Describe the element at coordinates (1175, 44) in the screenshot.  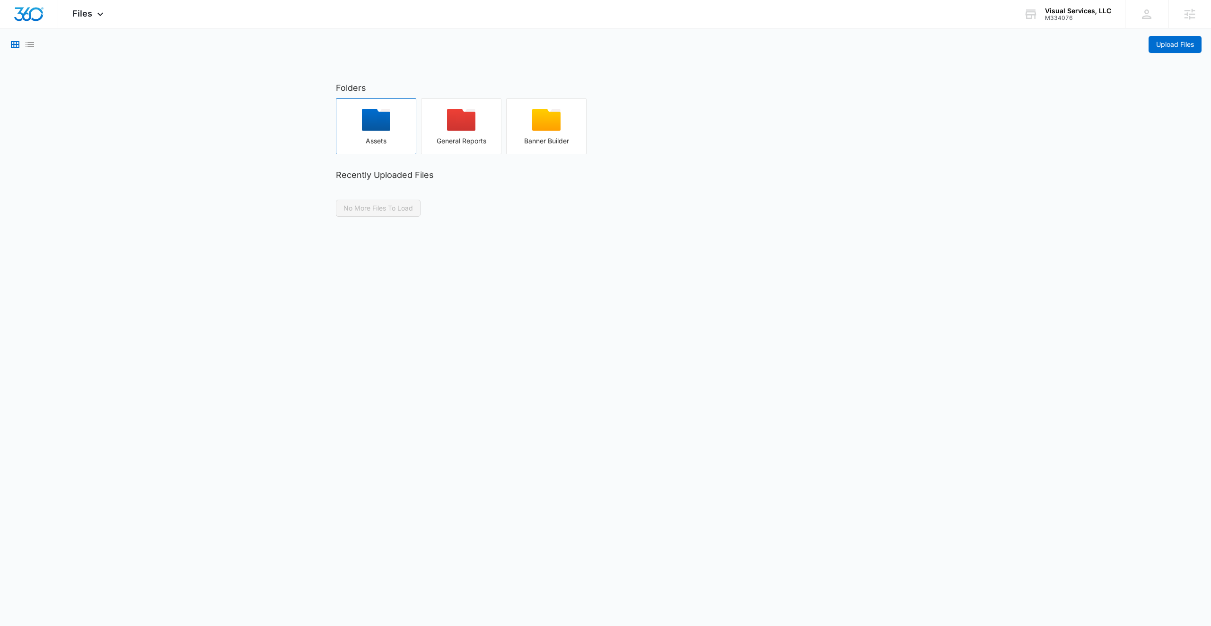
I see `span: Upload Files` at that location.